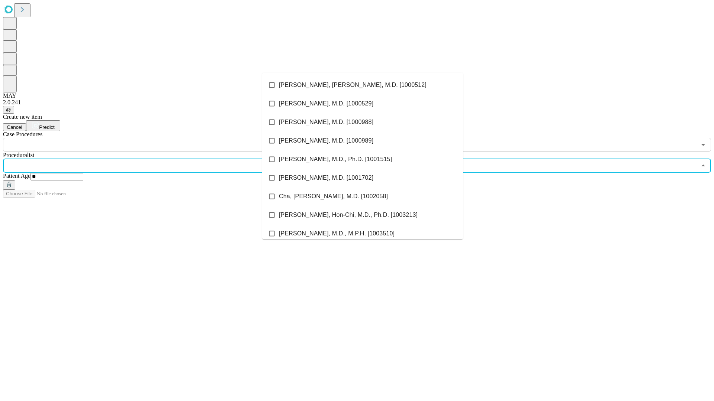 This screenshot has width=714, height=401. I want to click on span: Patient Age, so click(17, 176).